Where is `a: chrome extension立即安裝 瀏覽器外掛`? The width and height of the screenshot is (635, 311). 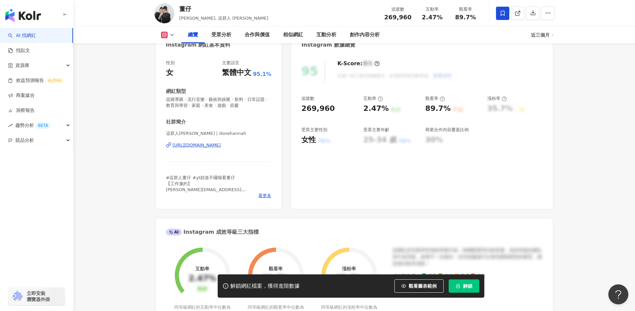
a: chrome extension立即安裝 瀏覽器外掛 is located at coordinates (37, 297).